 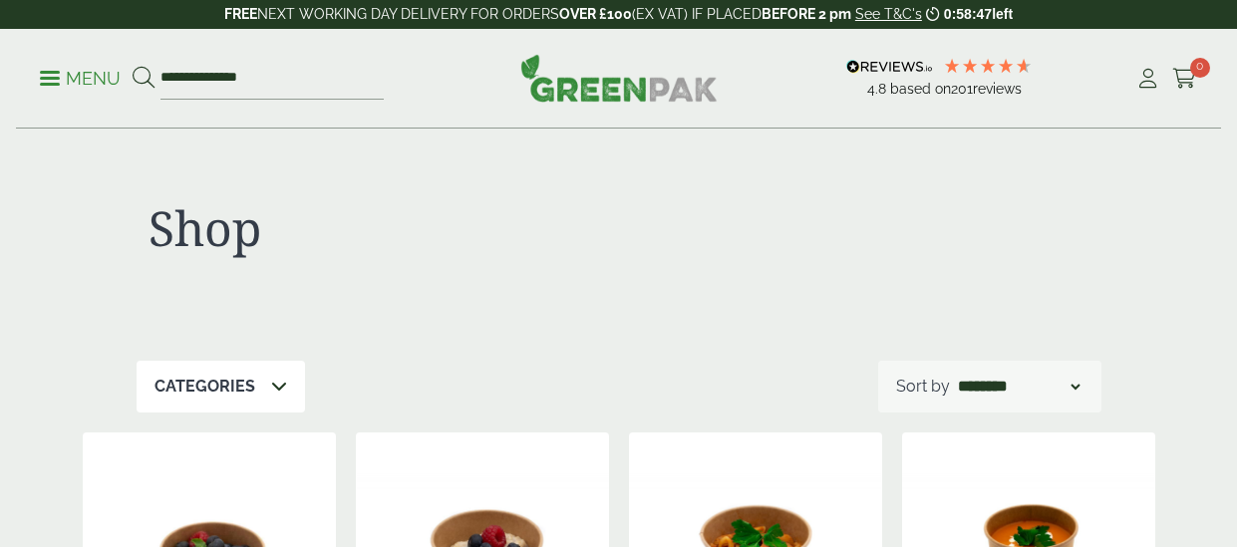 I want to click on i: Cart, so click(x=1184, y=79).